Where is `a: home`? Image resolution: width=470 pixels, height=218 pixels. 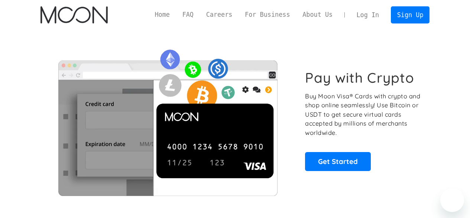 a: home is located at coordinates (74, 15).